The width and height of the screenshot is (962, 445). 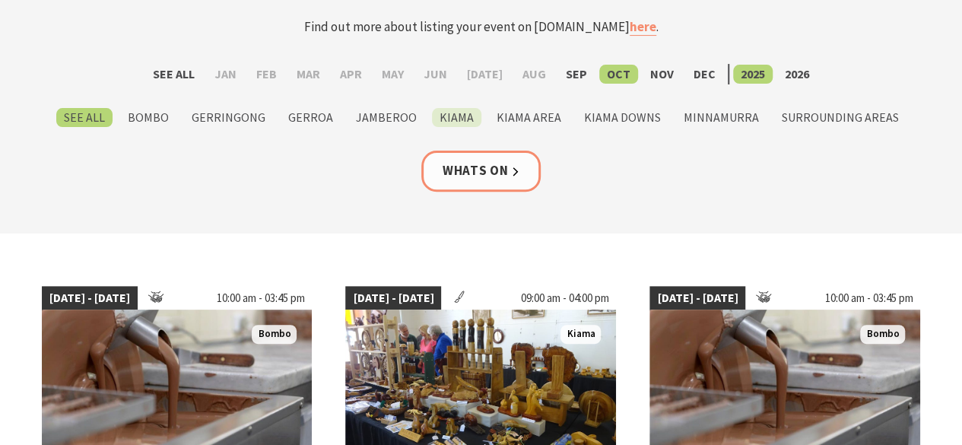 What do you see at coordinates (618, 74) in the screenshot?
I see `label: Oct` at bounding box center [618, 74].